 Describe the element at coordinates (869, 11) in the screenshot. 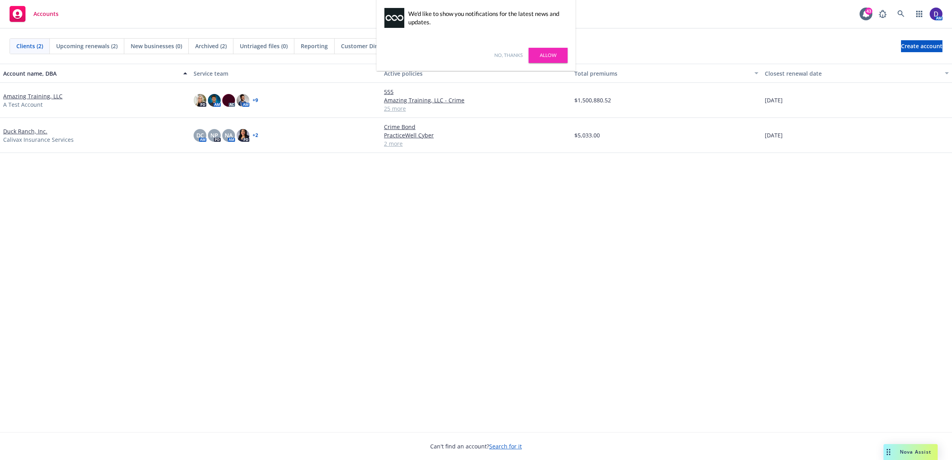

I see `div: 43` at that location.